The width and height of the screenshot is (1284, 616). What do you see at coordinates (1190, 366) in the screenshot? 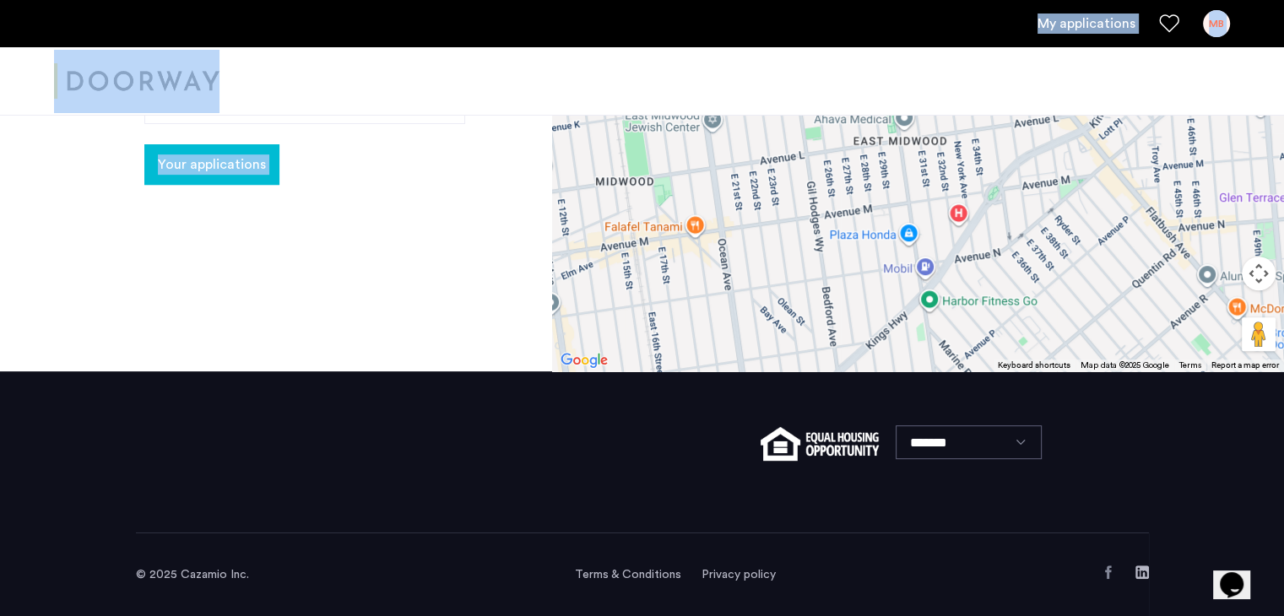
I see `a: Terms (opens in new tab)` at bounding box center [1190, 366].